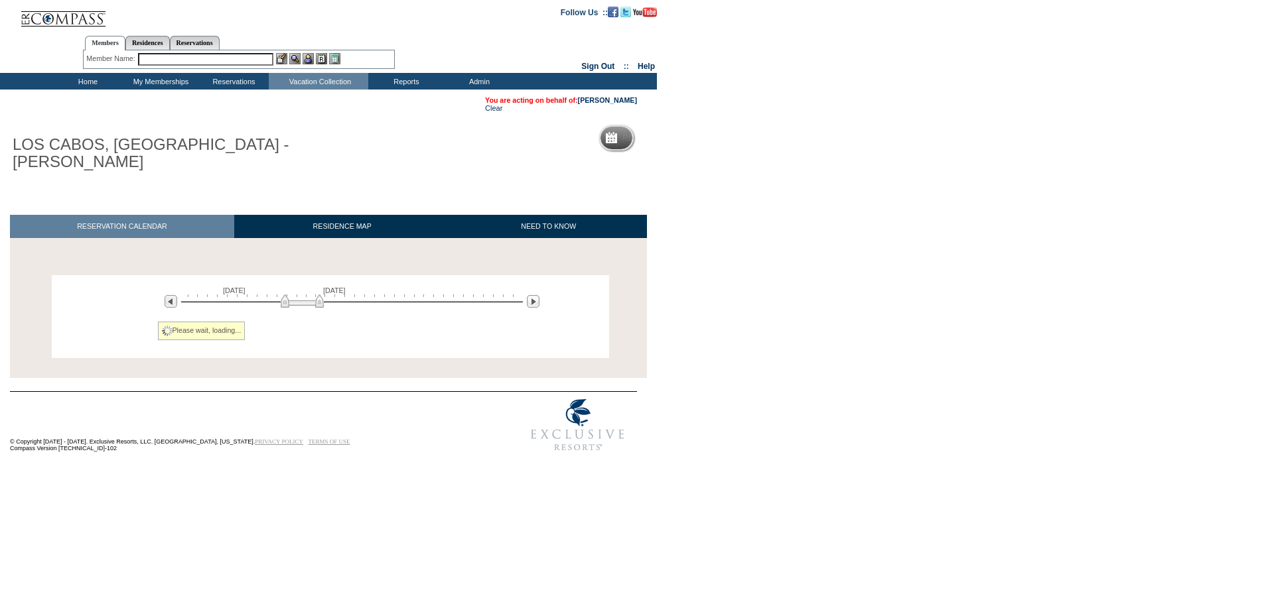 The image size is (1274, 604). Describe the element at coordinates (494, 108) in the screenshot. I see `a: Clear` at that location.